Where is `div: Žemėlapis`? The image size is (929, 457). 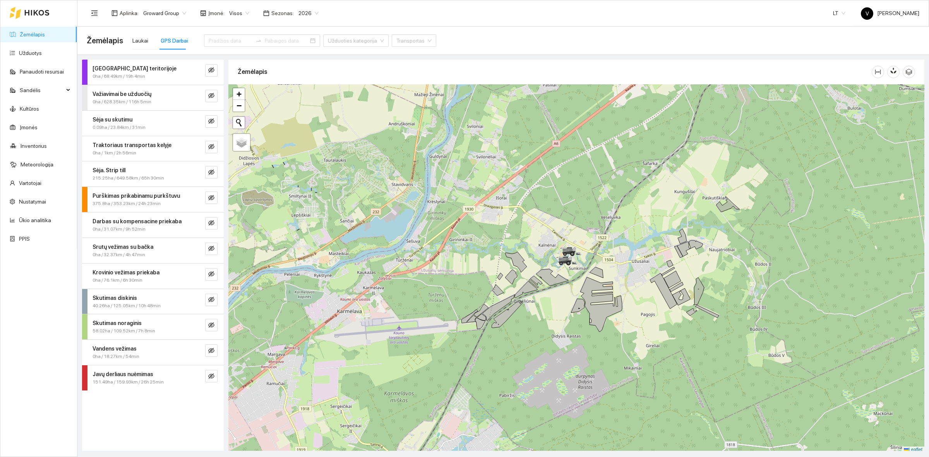
div: Žemėlapis is located at coordinates (555, 72).